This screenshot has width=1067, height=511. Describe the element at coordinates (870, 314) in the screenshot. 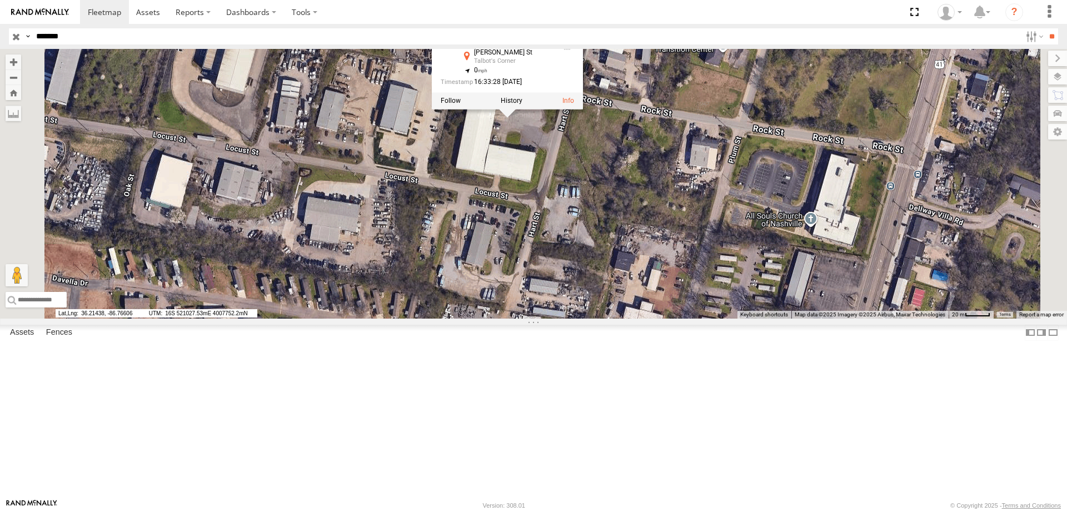

I see `span: Map data ©2025 Imagery ©2025 Airbus, Maxar Technologies` at that location.